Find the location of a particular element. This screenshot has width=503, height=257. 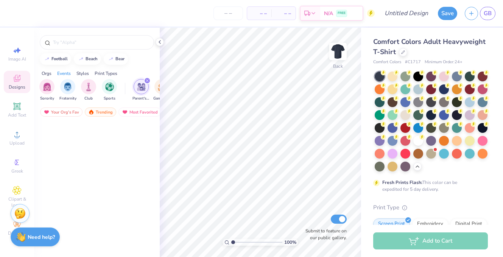

span: Minimum Order: 24 + is located at coordinates (444, 62).